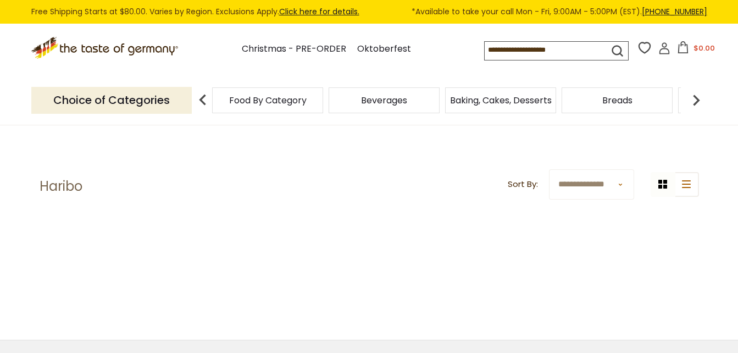 This screenshot has width=738, height=353. Describe the element at coordinates (384, 100) in the screenshot. I see `span: Beverages` at that location.